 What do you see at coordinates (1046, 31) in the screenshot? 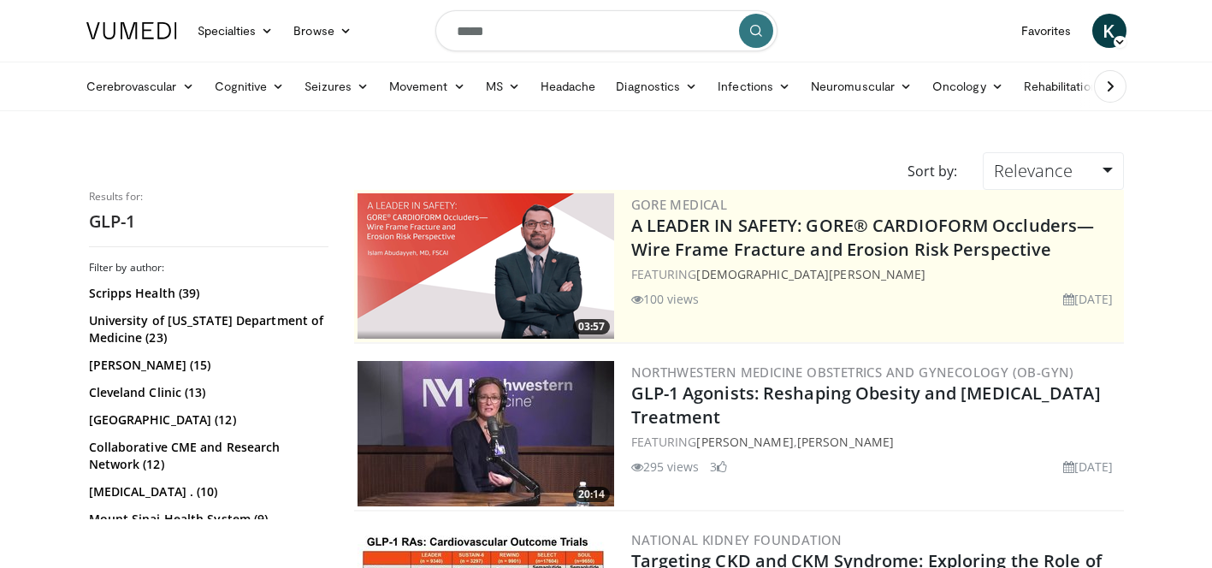
I see `a: Favorites` at bounding box center [1046, 31].